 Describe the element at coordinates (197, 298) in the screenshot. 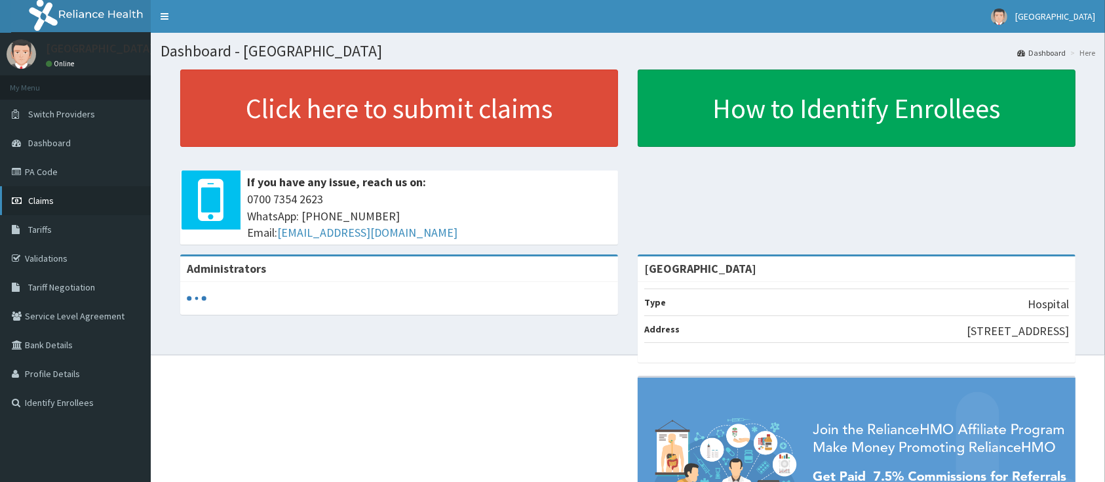

I see `svg: audio-loading` at that location.